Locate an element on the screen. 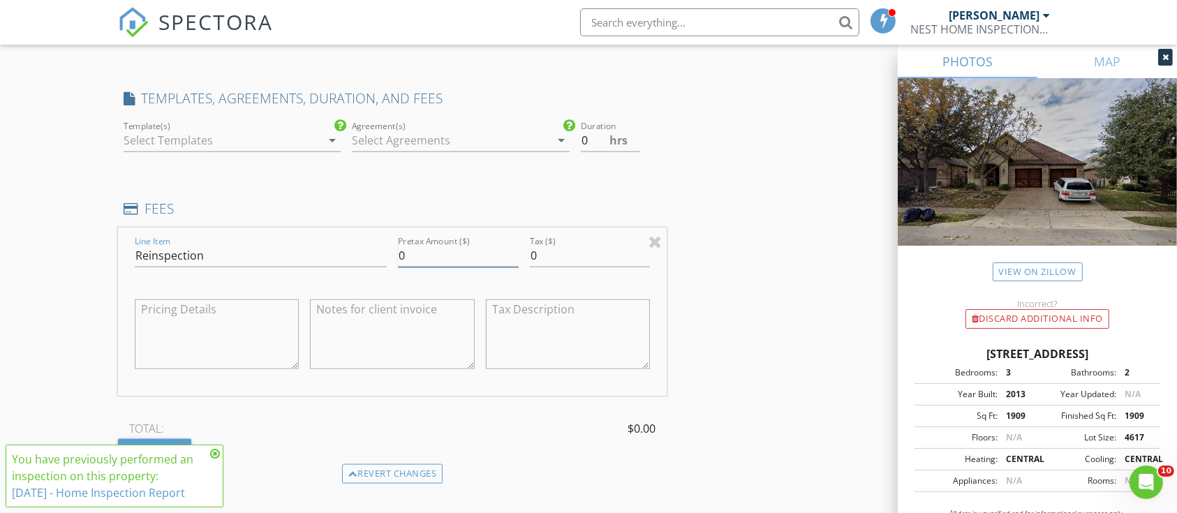  div: Appliances: is located at coordinates (958, 481).